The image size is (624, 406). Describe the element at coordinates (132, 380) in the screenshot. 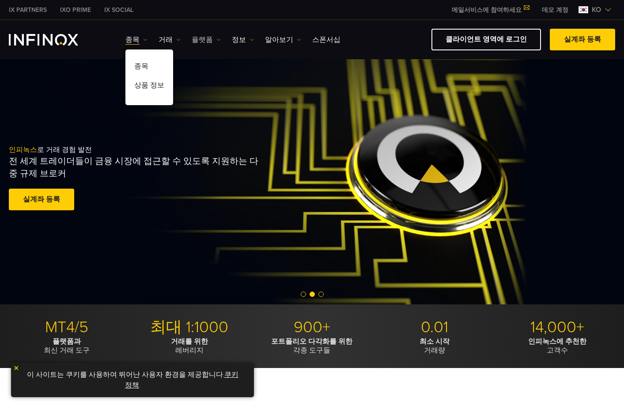

I see `p: 이 사이트는 쿠키를 사용하여 뛰어난 사용자 환경을 제공합니다. .` at that location.